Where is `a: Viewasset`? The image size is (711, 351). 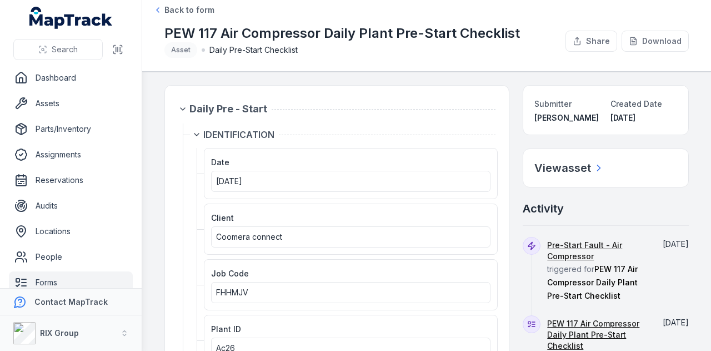 a: Viewasset is located at coordinates (570, 168).